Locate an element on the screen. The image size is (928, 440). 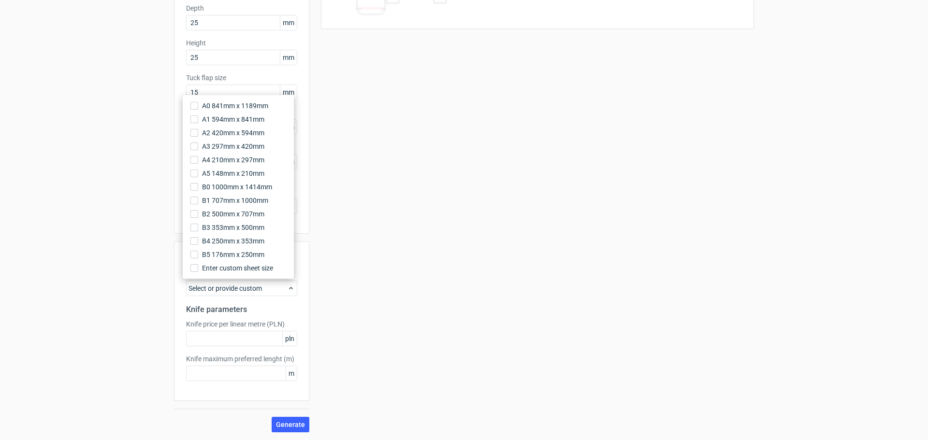
span: B0 1000mm x 1414mm is located at coordinates (237, 187).